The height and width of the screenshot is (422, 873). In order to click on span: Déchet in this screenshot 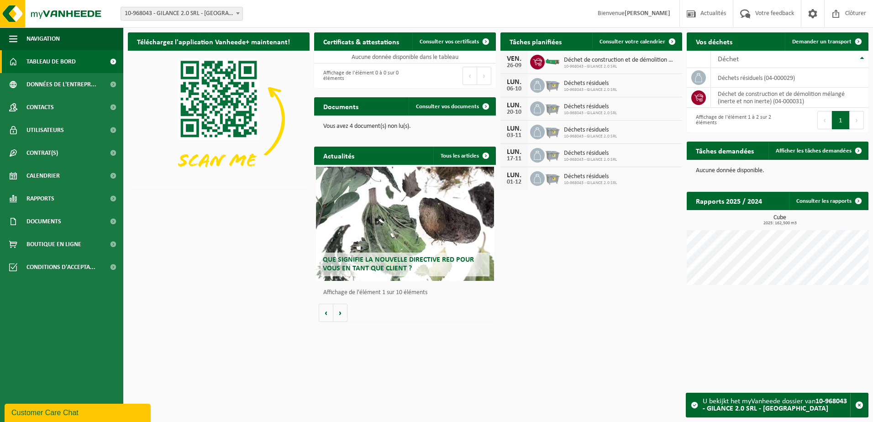, I will do `click(728, 59)`.